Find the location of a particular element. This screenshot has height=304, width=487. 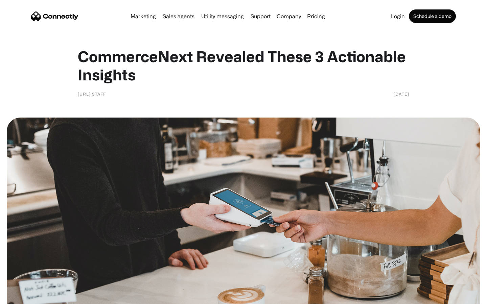

div: Company is located at coordinates (289, 16).